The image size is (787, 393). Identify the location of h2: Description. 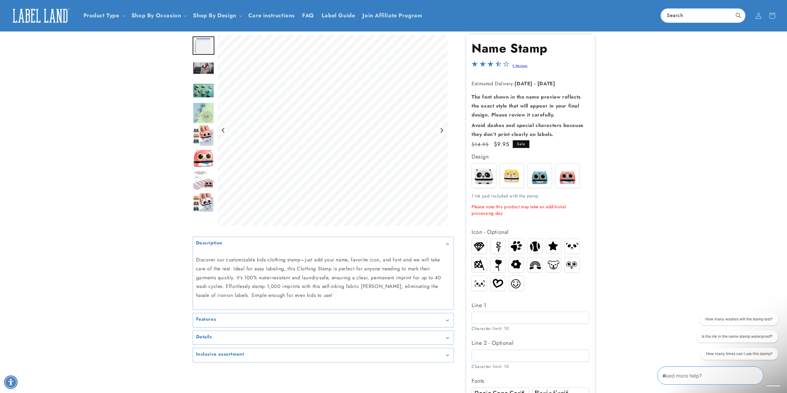
(209, 243).